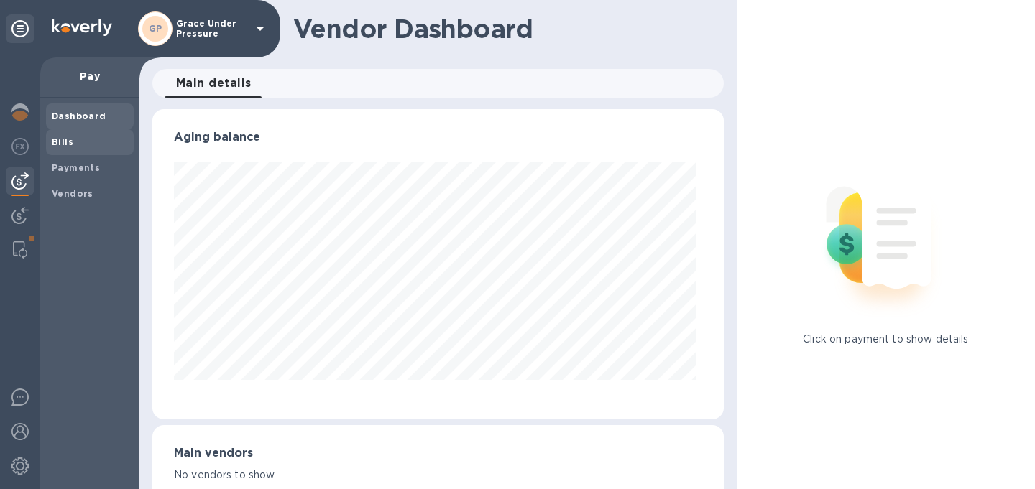 This screenshot has width=1035, height=489. Describe the element at coordinates (503, 29) in the screenshot. I see `h1: Vendor Dashboard` at that location.